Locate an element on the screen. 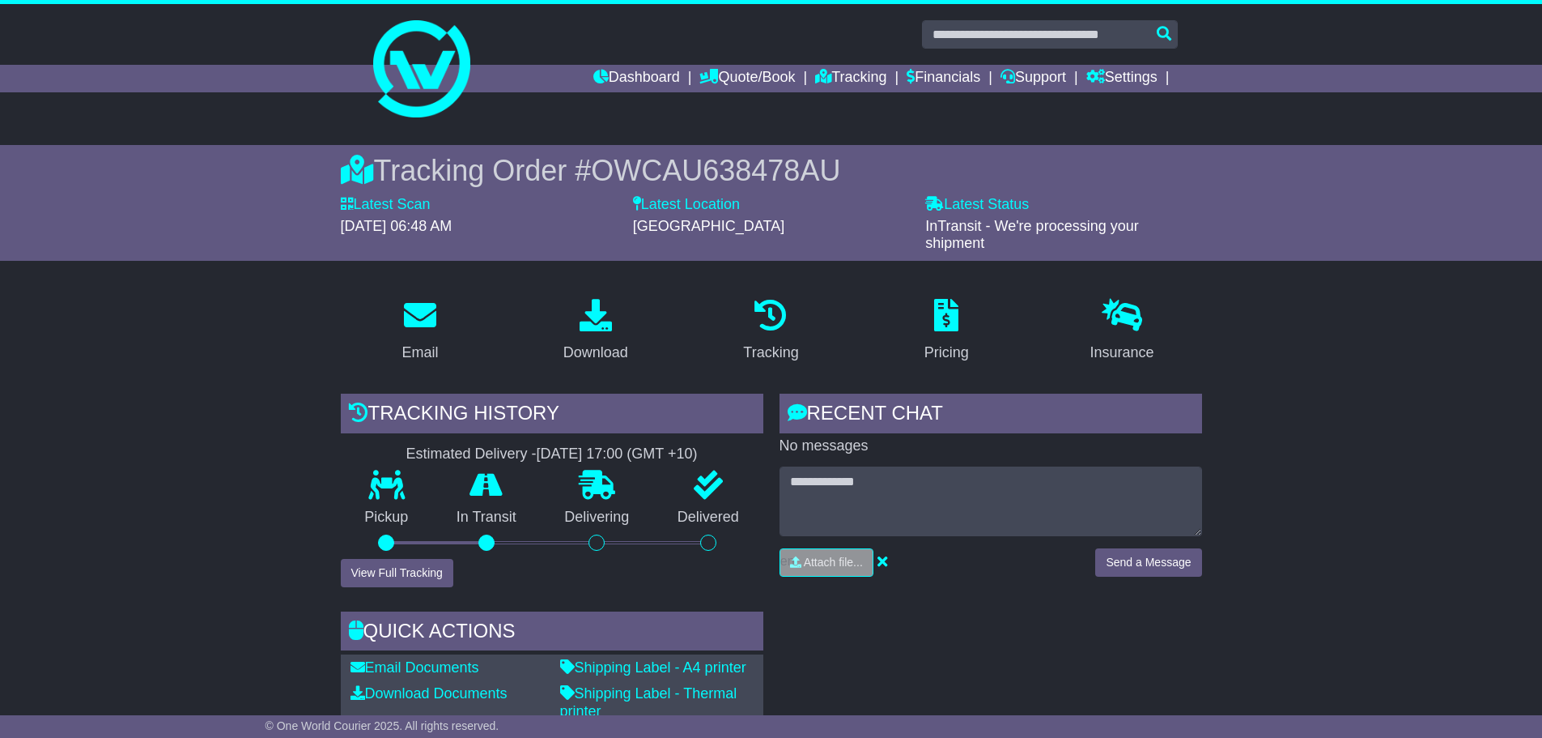 The height and width of the screenshot is (738, 1542). a: Settings is located at coordinates (1122, 79).